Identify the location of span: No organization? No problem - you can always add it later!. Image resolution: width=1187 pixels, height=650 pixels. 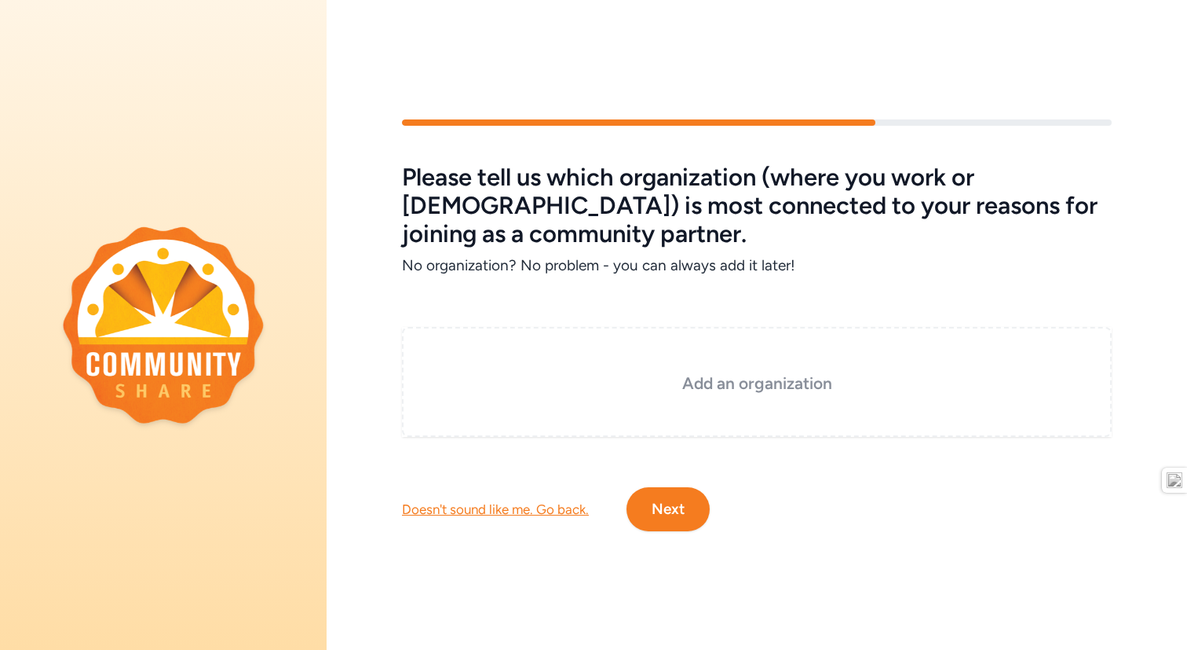
(757, 265).